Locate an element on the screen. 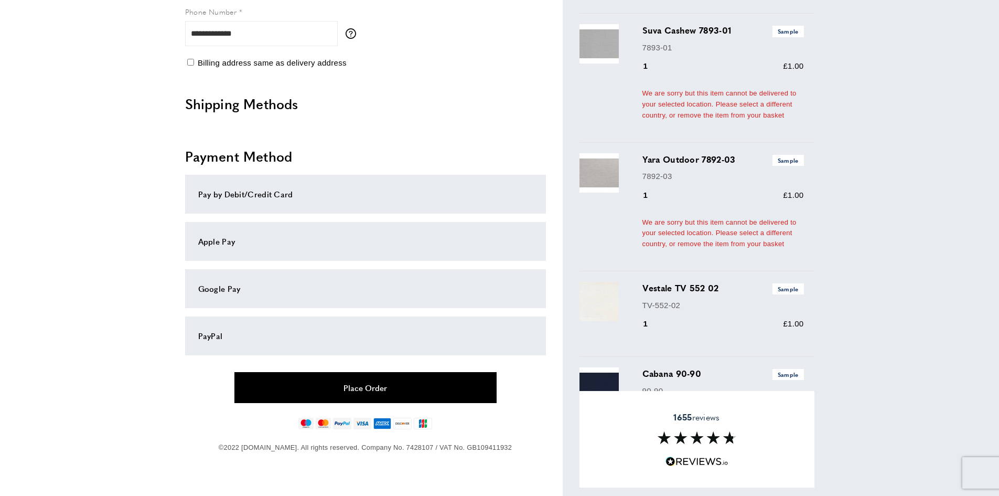  img: Reviews section is located at coordinates (697, 437).